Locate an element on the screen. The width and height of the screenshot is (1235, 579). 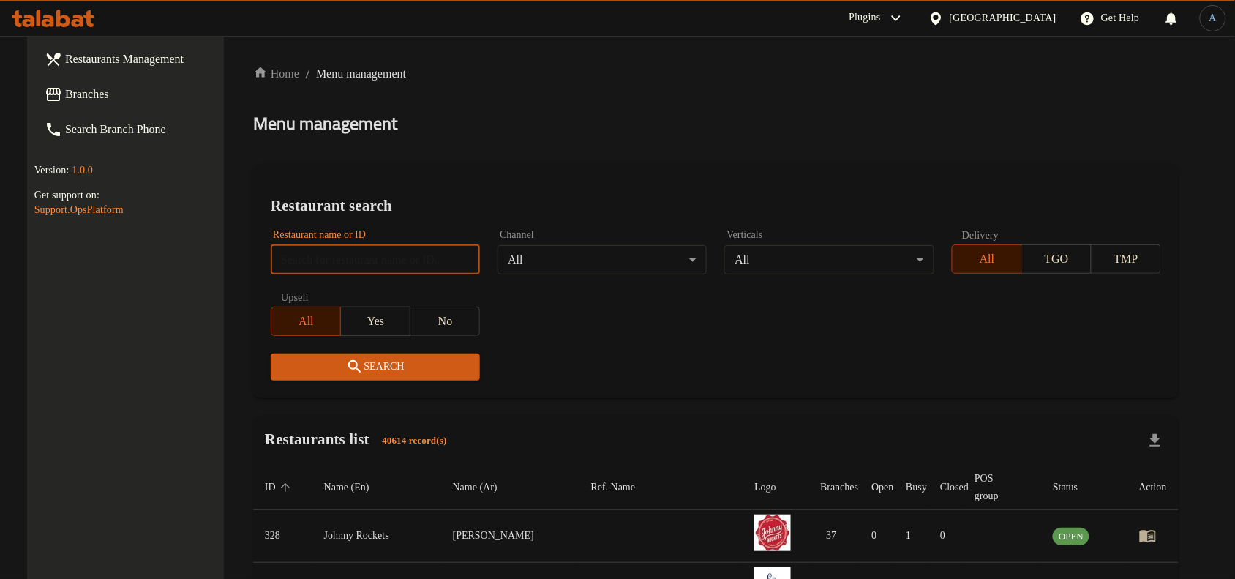
span: Ref. Name is located at coordinates (623, 487).